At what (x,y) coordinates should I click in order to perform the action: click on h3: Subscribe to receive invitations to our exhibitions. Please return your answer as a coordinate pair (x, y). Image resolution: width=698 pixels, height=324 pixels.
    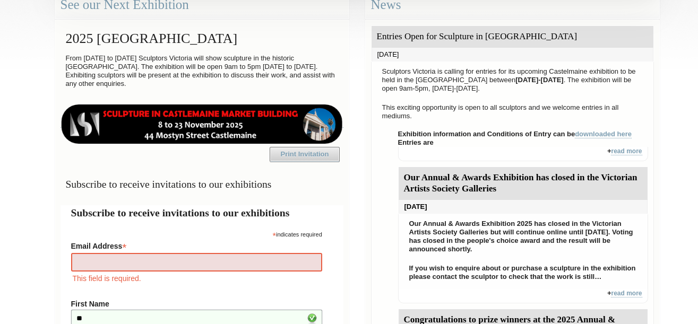
    Looking at the image, I should click on (202, 184).